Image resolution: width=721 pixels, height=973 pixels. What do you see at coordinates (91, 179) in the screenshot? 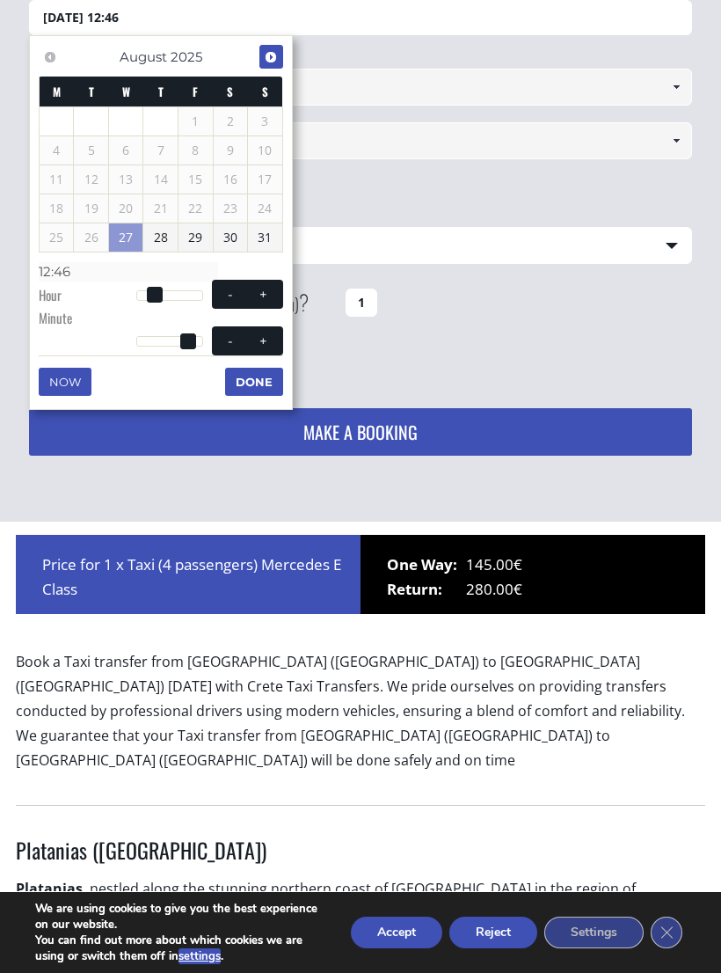
I see `span: 12` at bounding box center [91, 179].